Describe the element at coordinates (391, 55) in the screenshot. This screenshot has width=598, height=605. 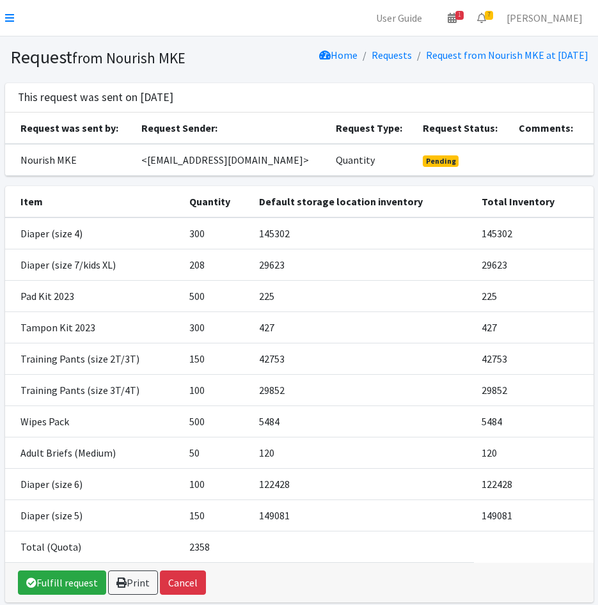
I see `a: Requests` at that location.